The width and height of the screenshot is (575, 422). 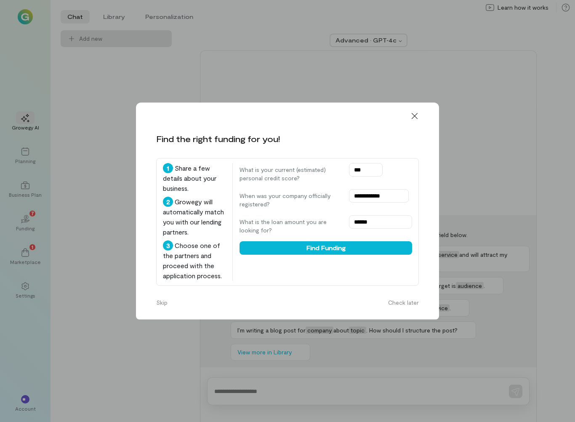 What do you see at coordinates (194, 217) in the screenshot?
I see `div: Growegy will automatically match you with our lending partners.` at bounding box center [194, 217].